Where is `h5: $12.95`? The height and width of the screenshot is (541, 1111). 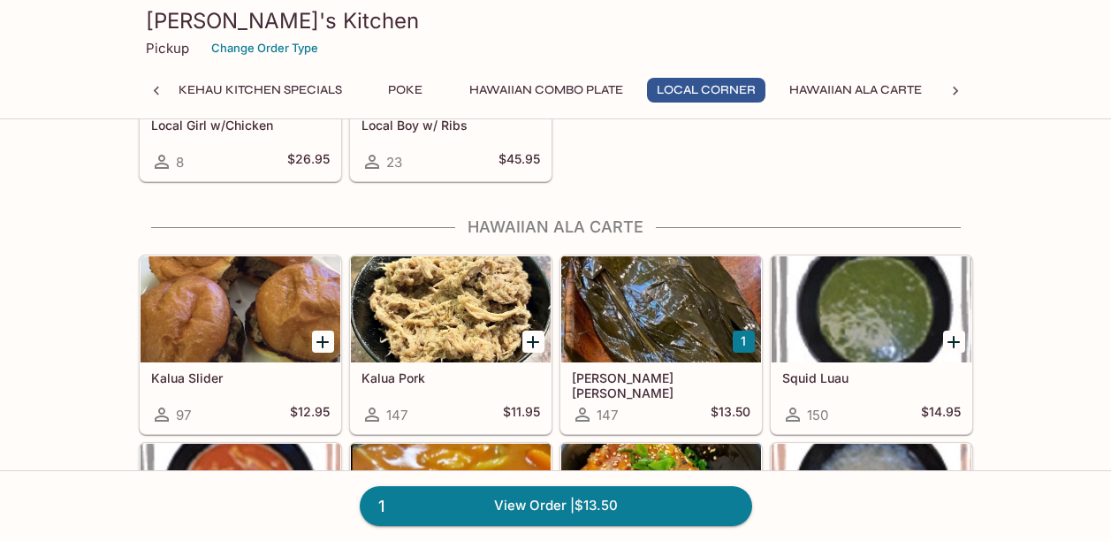
h5: $12.95 is located at coordinates (309, 414).